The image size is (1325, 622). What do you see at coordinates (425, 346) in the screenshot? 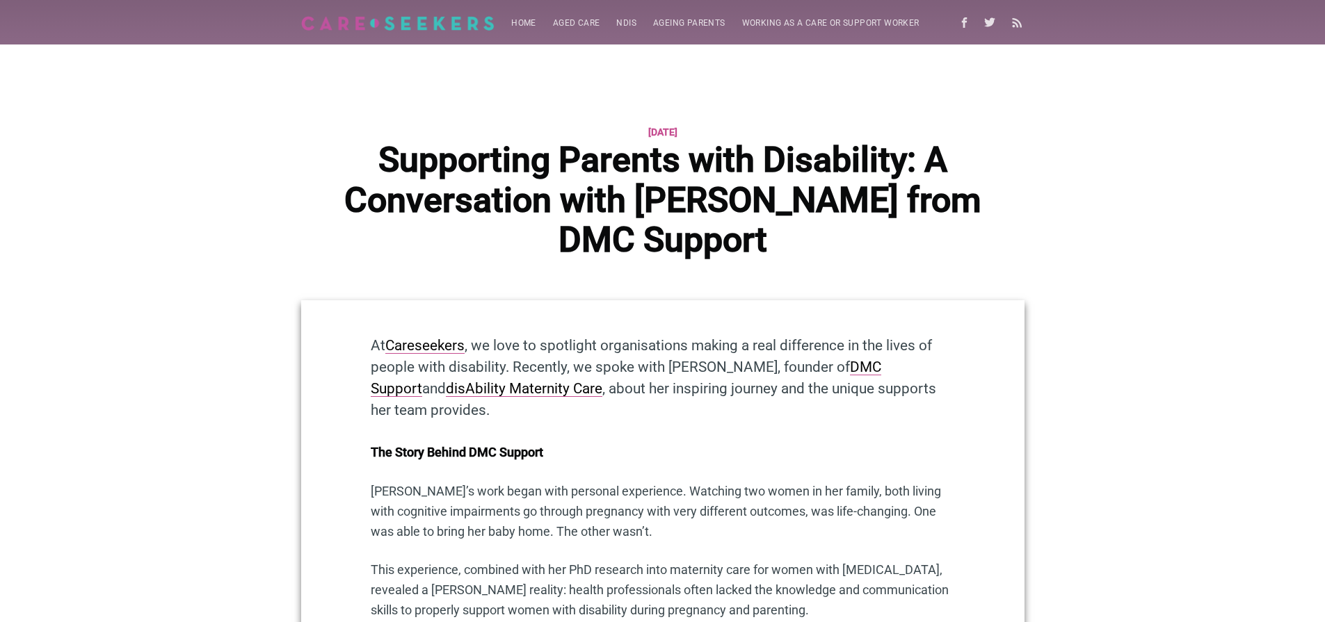
I see `a: Careseekers` at bounding box center [425, 346].